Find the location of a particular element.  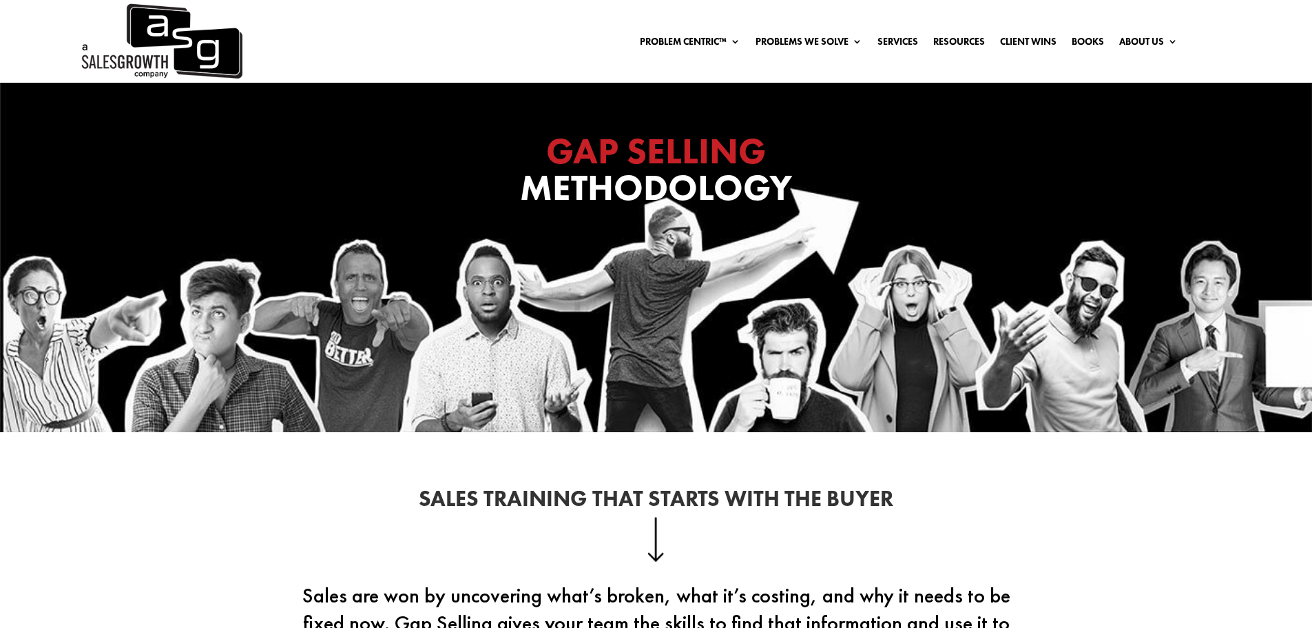

a: Resources is located at coordinates (959, 44).